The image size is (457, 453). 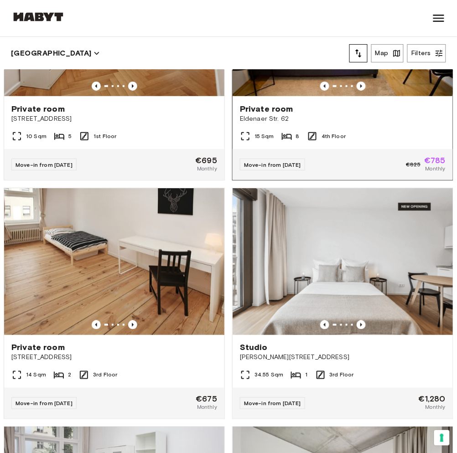 What do you see at coordinates (206, 399) in the screenshot?
I see `span: €675` at bounding box center [206, 399].